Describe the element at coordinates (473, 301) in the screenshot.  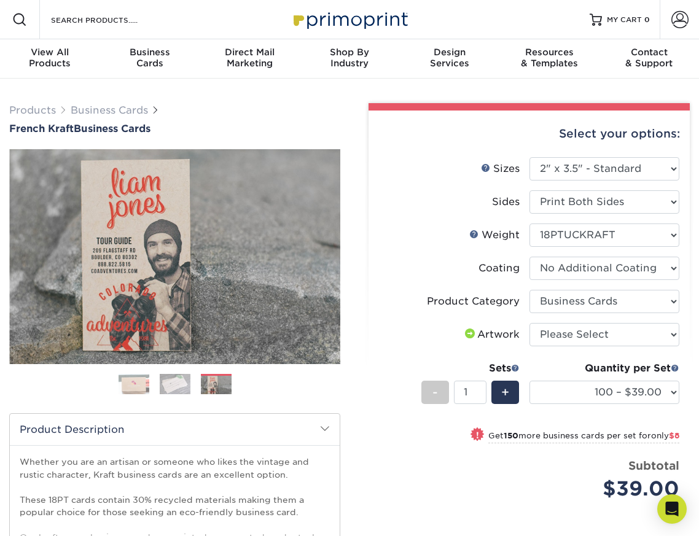
I see `div: Product Category` at that location.